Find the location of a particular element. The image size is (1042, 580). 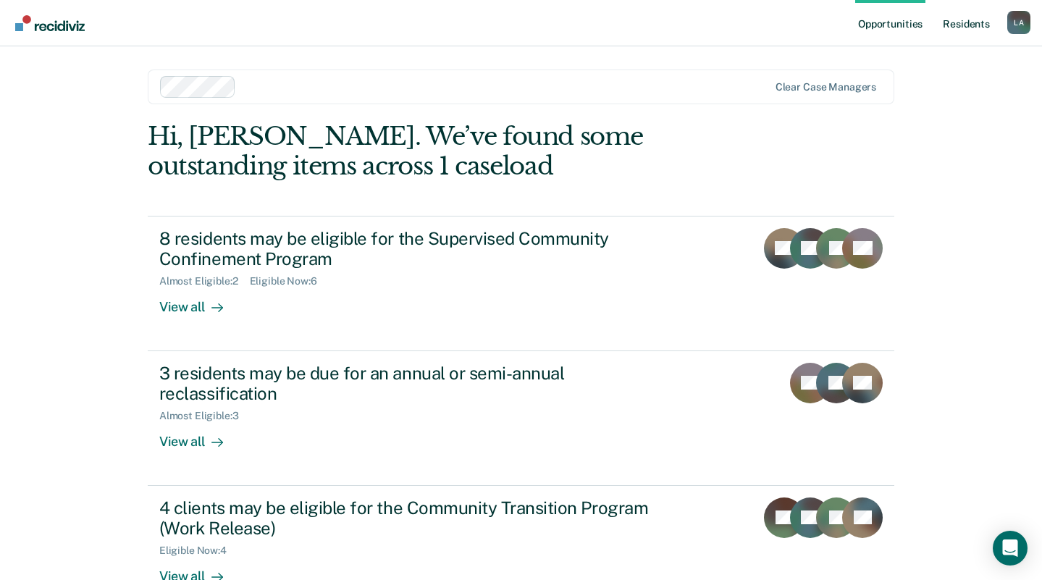

a: 8 residents may be eligible for the Supervised Community Confinement ProgramAlmost Eligible:2Elig... is located at coordinates (521, 283).